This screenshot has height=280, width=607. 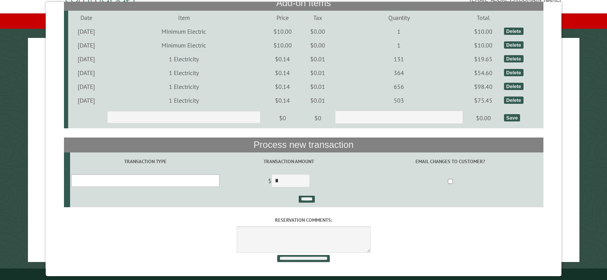 What do you see at coordinates (399, 59) in the screenshot?
I see `td: 131` at bounding box center [399, 59].